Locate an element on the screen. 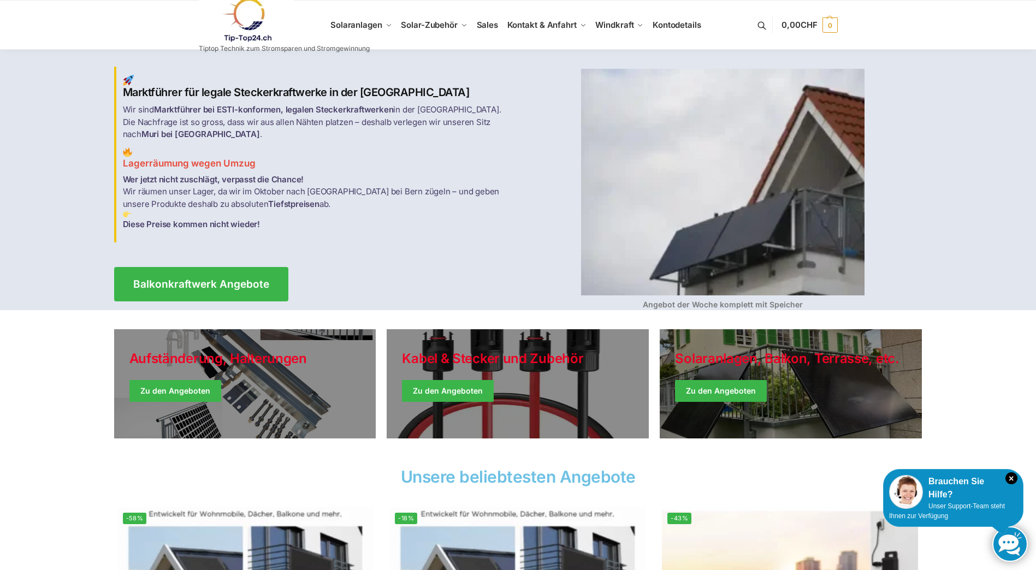 The image size is (1036, 570). strong: Wer jetzt nicht zuschlägt, verpasst die Chance! is located at coordinates (213, 179).